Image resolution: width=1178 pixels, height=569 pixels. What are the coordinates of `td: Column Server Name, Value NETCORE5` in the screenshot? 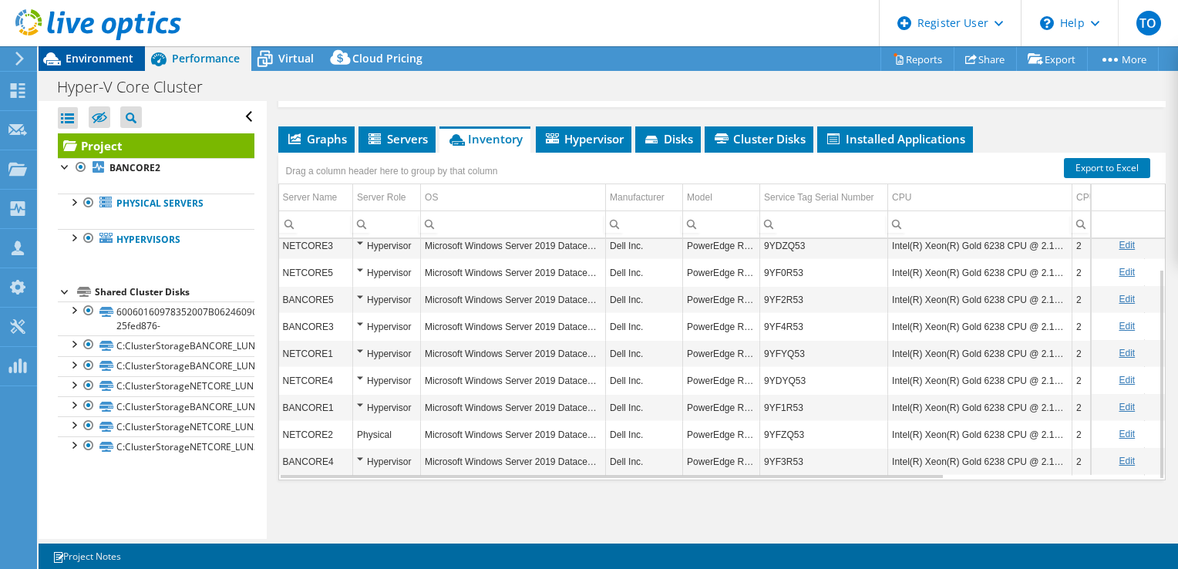 It's located at (316, 272).